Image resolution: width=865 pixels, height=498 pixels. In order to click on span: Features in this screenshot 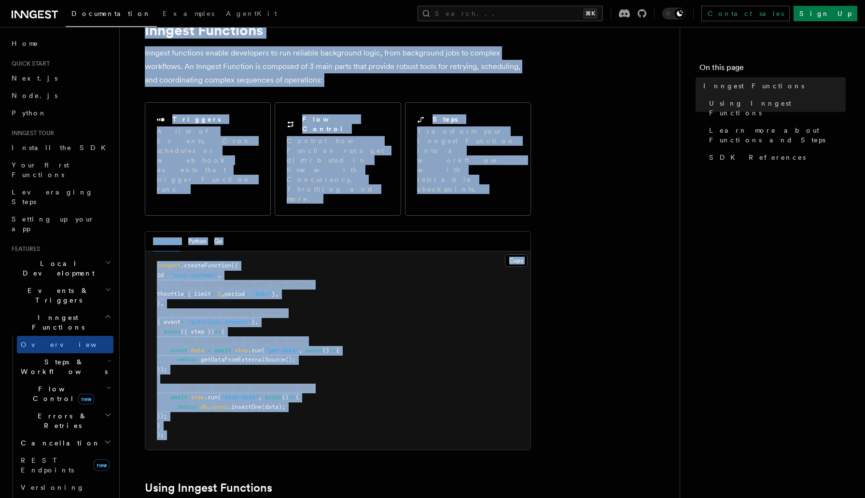, I will do `click(24, 249)`.